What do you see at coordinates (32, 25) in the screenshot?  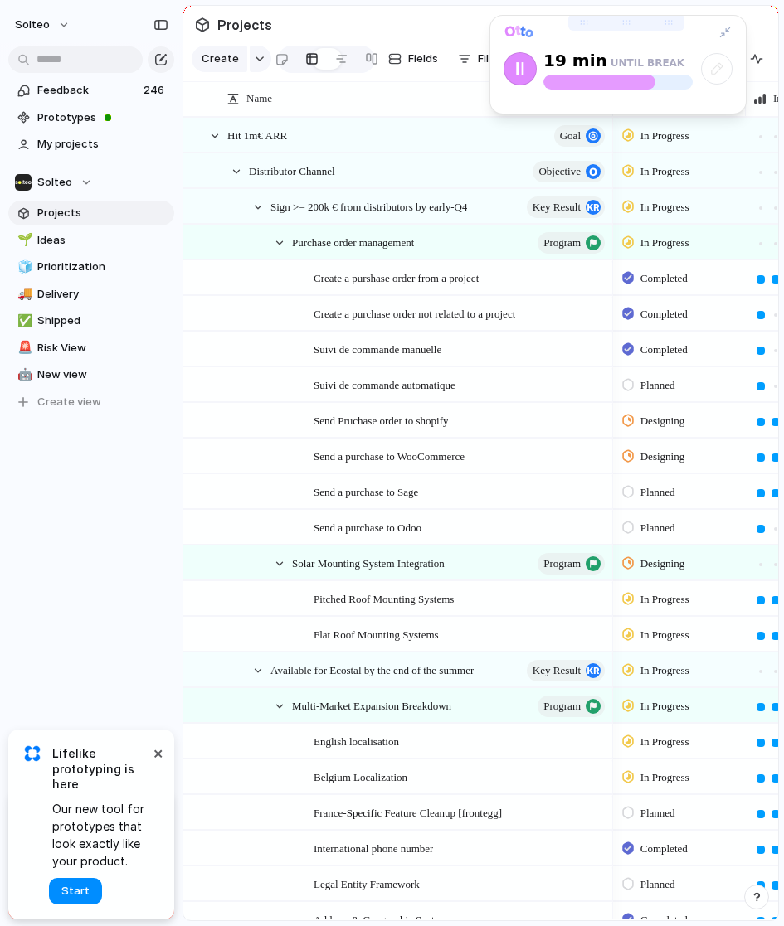 I see `span: solteo` at bounding box center [32, 25].